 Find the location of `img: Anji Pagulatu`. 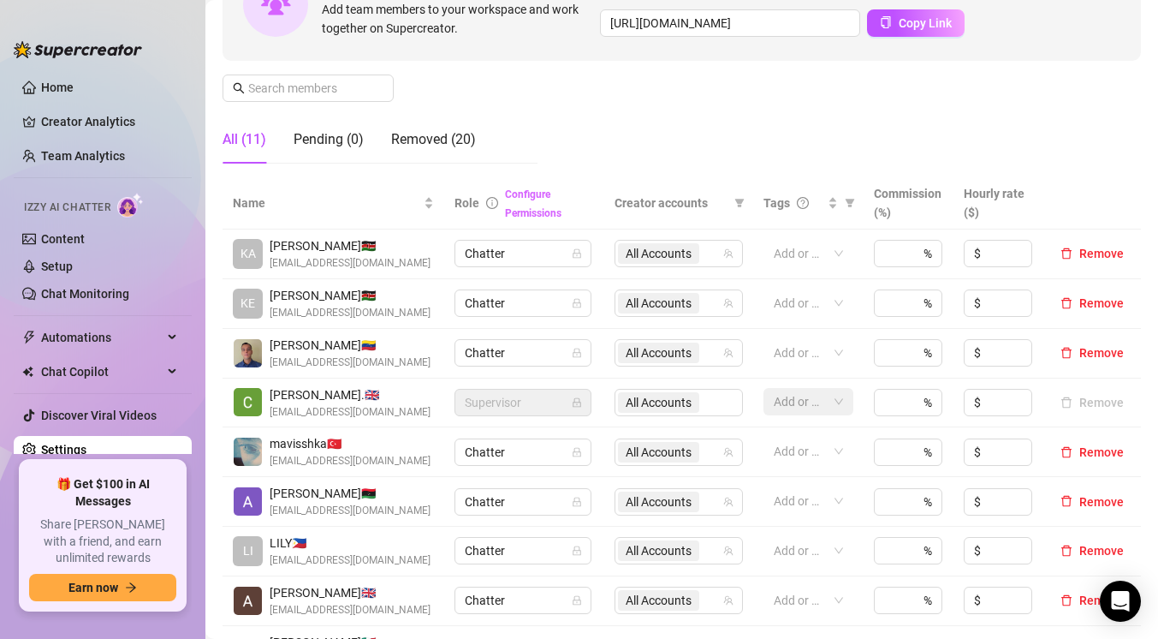

img: Anji Pagulatu is located at coordinates (247, 501).